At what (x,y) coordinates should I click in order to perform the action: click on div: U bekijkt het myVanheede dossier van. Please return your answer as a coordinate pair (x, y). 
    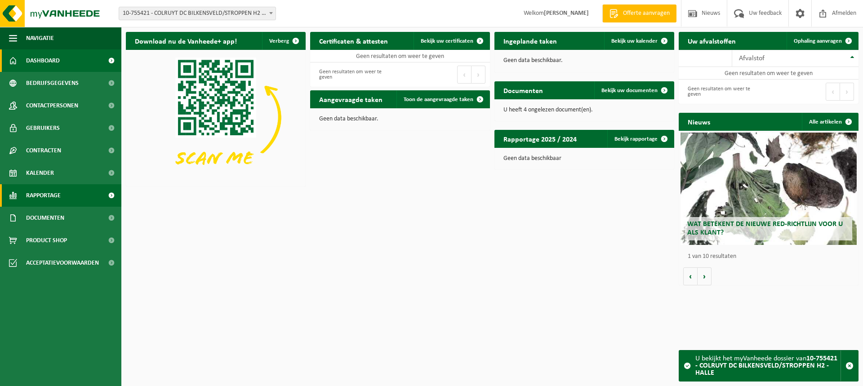
    Looking at the image, I should click on (768, 366).